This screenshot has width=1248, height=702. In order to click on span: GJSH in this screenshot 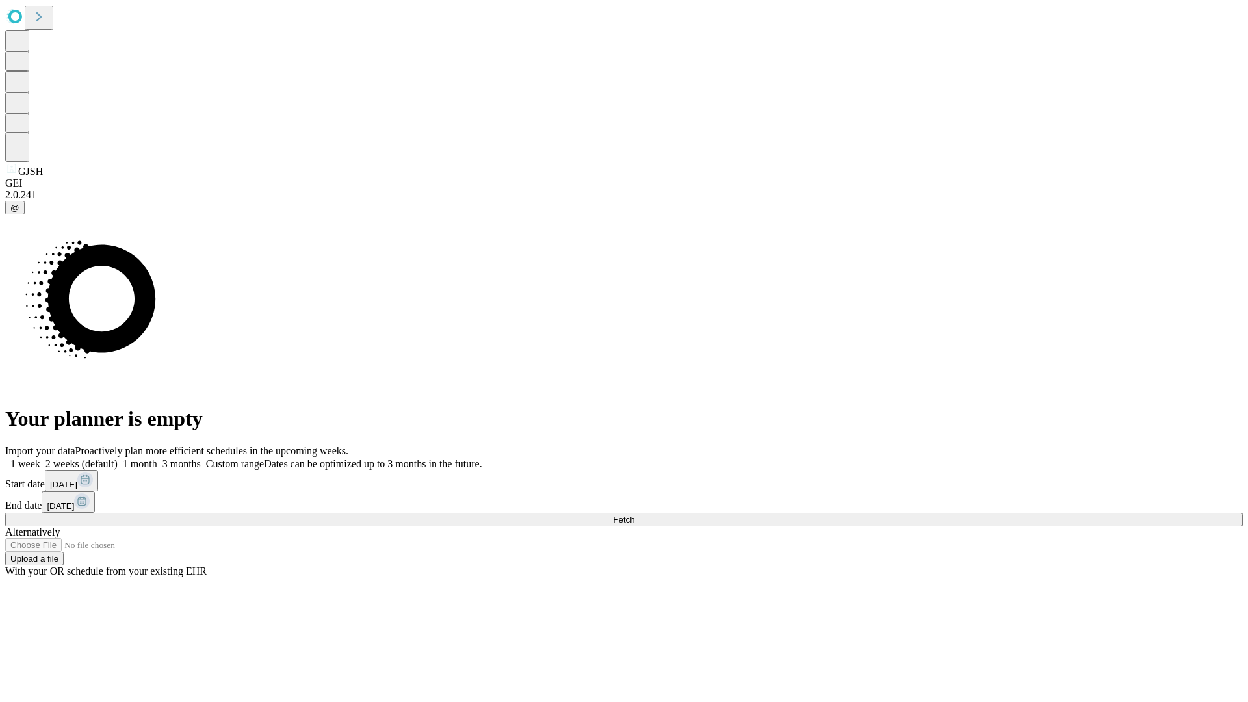, I will do `click(31, 171)`.